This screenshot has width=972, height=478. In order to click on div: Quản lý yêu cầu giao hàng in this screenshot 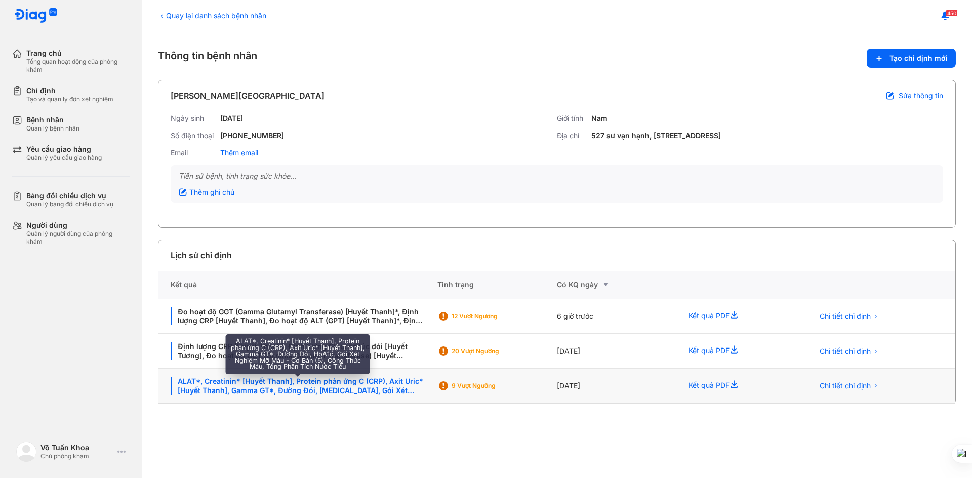, I will do `click(64, 158)`.